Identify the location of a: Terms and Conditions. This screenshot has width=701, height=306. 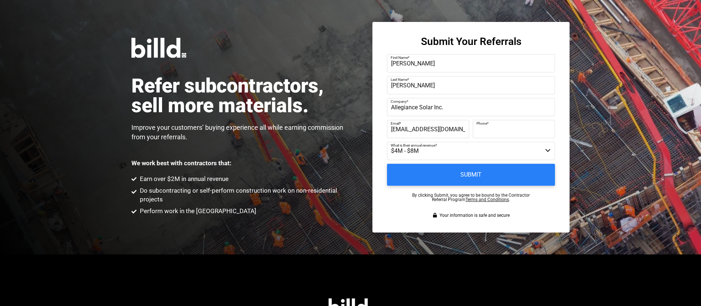
(487, 199).